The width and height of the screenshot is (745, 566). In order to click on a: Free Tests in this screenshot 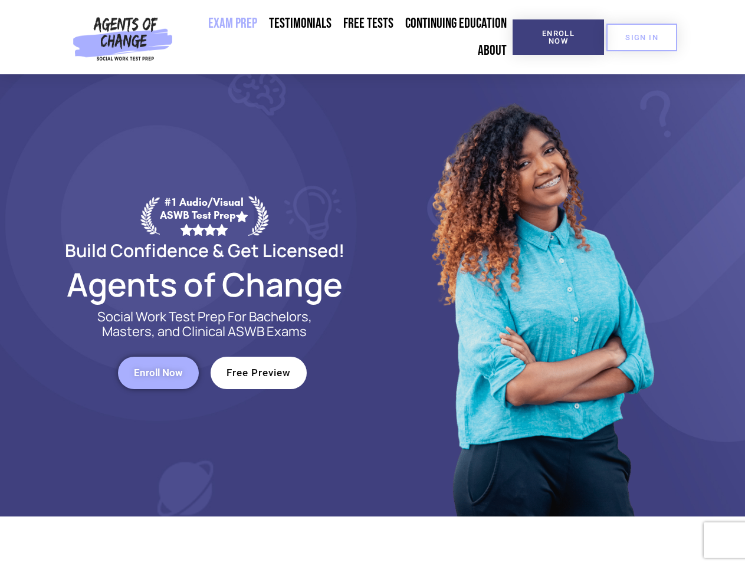, I will do `click(368, 24)`.